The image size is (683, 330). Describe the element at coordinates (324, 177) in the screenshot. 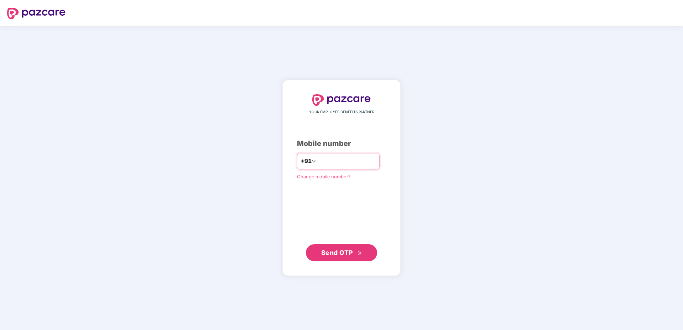

I see `a: Change mobile number?` at that location.